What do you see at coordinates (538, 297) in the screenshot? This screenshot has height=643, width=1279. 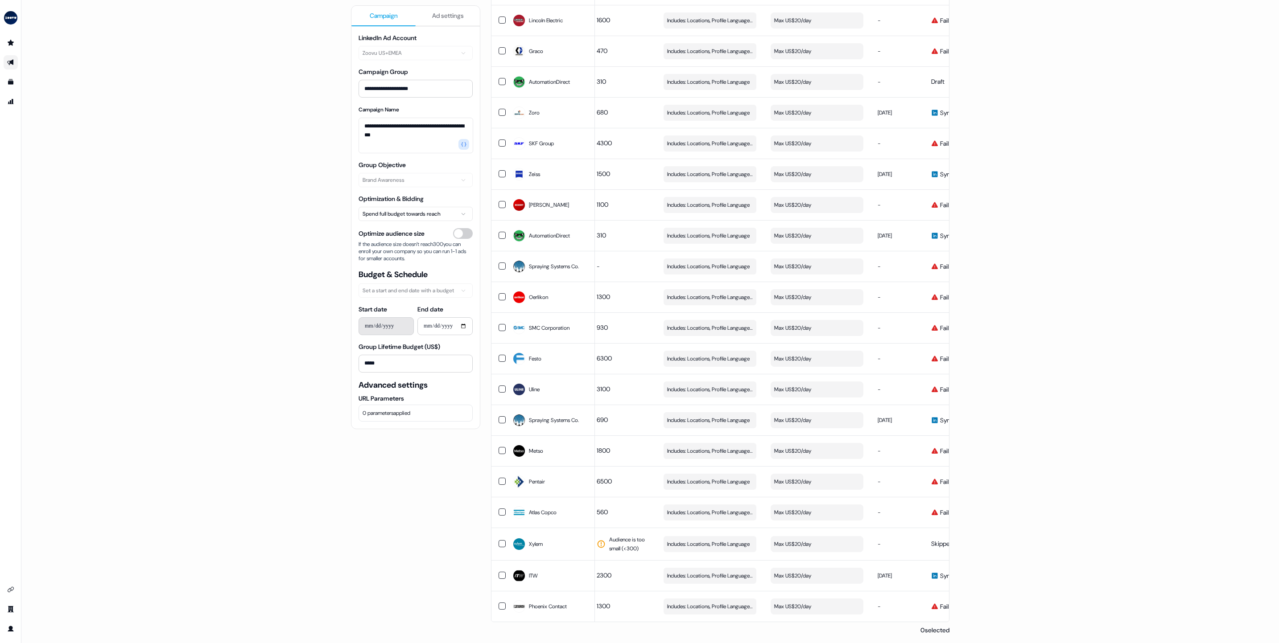 I see `span: Oerlikon` at bounding box center [538, 297].